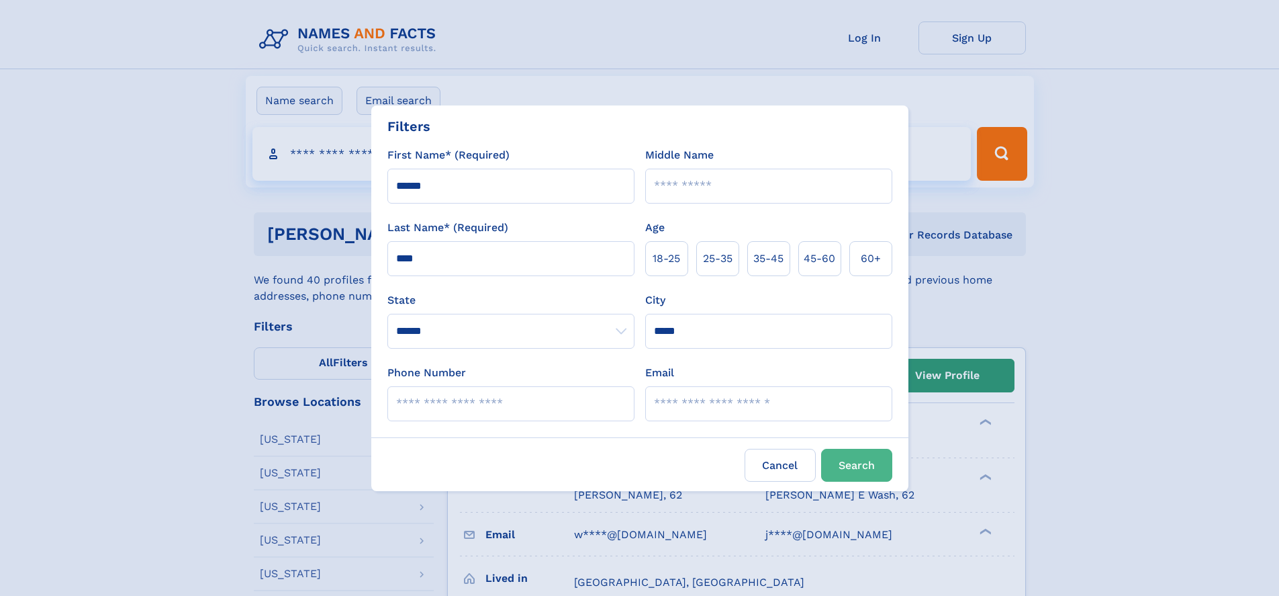  What do you see at coordinates (511, 300) in the screenshot?
I see `label: State` at bounding box center [511, 300].